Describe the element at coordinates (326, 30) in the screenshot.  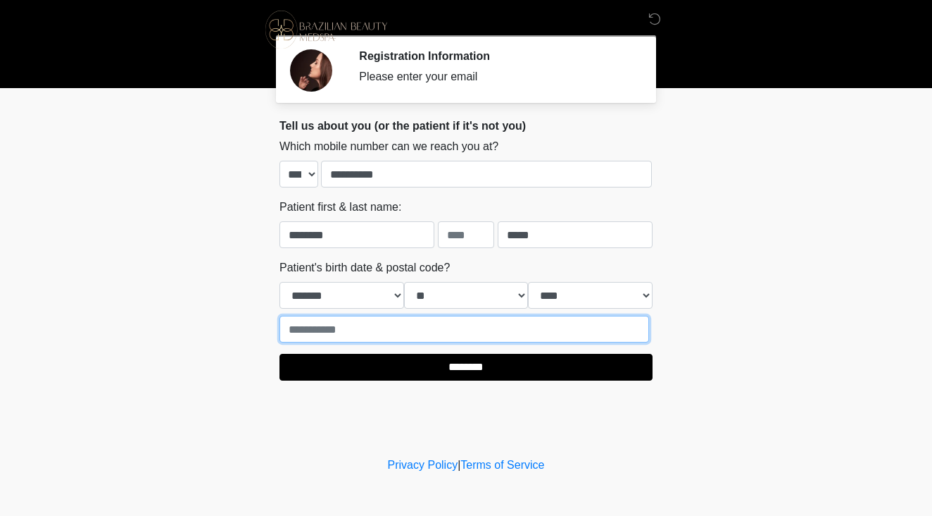
I see `img: Brazilian Beauty Medspa Logo` at that location.